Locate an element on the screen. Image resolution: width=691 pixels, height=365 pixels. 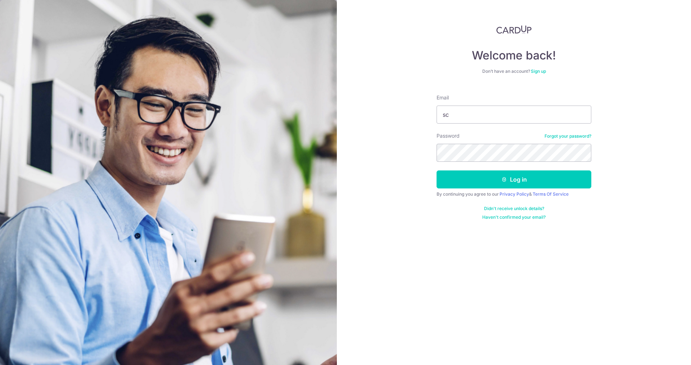
button: Log in is located at coordinates (514, 179).